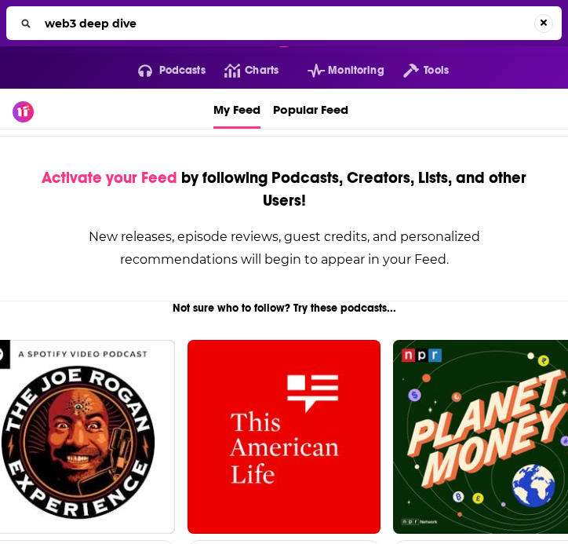 Image resolution: width=568 pixels, height=544 pixels. I want to click on span: Podcasts, so click(182, 71).